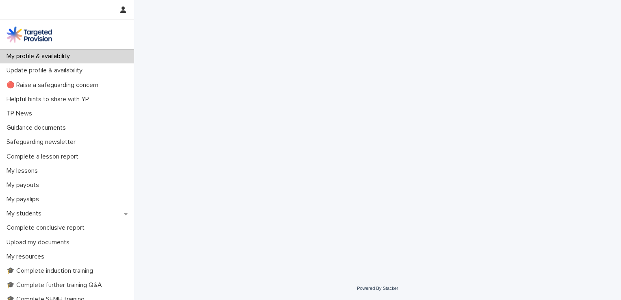 The image size is (621, 300). Describe the element at coordinates (46, 70) in the screenshot. I see `p: Update profile & availability` at that location.